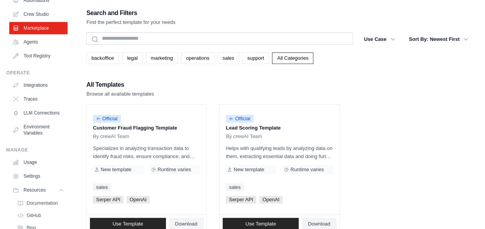 The image size is (485, 229). Describe the element at coordinates (147, 152) in the screenshot. I see `p: Specializes in analyzing transaction data to identify fraud risks, ensure compliance, and conduct...` at that location.